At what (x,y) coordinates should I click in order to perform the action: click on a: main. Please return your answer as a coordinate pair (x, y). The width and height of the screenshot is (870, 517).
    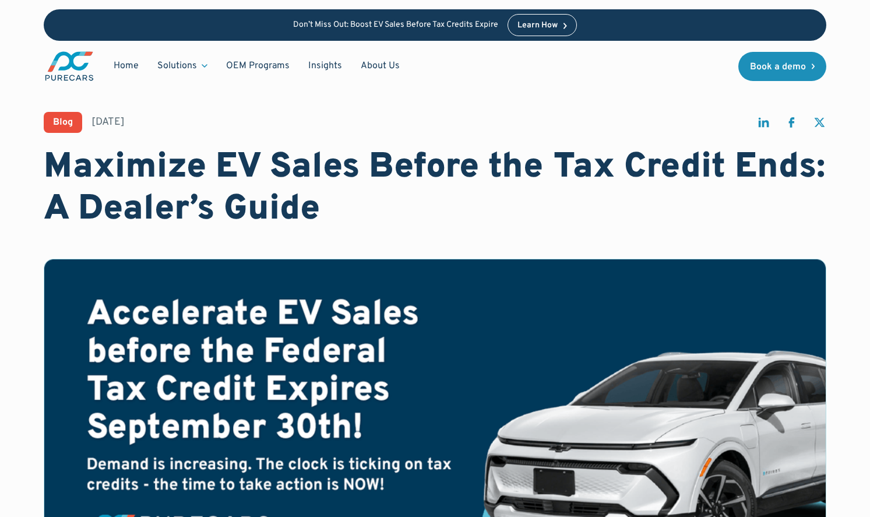
    Looking at the image, I should click on (69, 66).